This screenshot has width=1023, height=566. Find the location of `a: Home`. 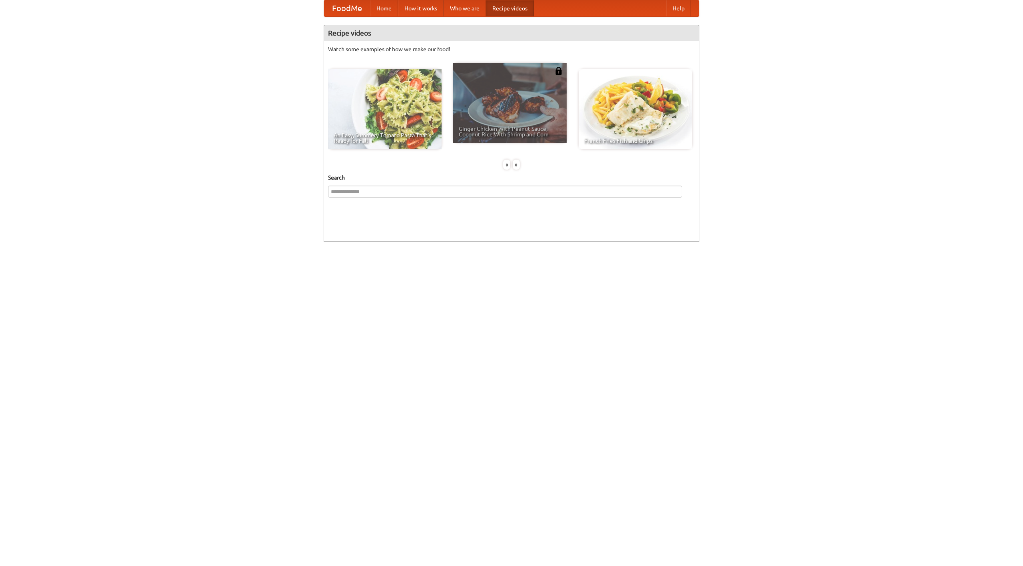

a: Home is located at coordinates (384, 8).